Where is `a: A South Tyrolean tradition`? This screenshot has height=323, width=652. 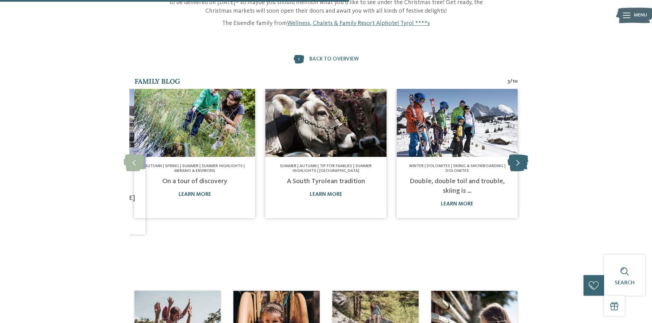
a: A South Tyrolean tradition is located at coordinates (326, 182).